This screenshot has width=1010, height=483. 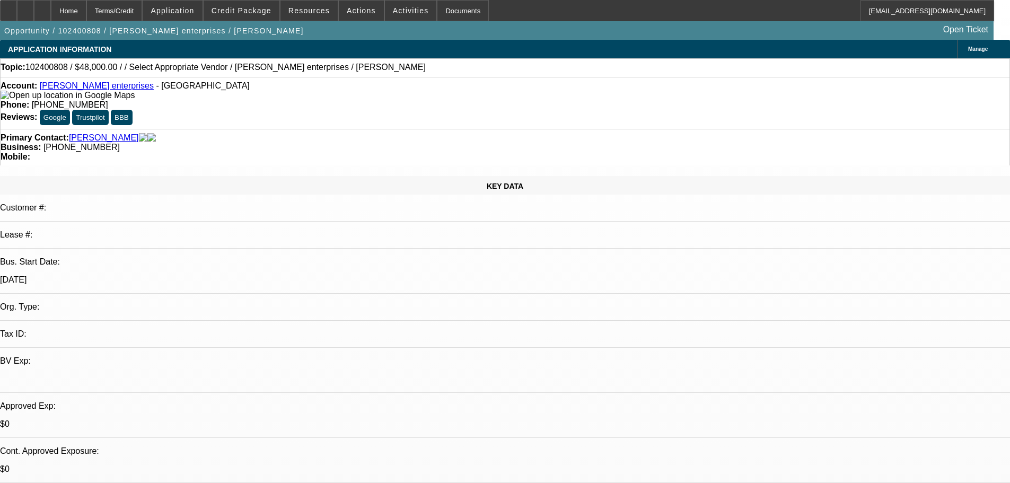 I want to click on button: Activities, so click(x=411, y=11).